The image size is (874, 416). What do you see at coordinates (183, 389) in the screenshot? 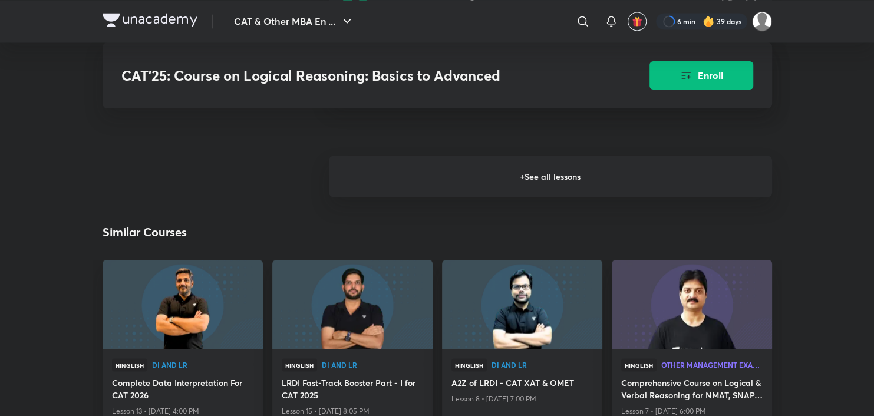
I see `h4: Complete Data Interpretation For CAT 2026` at bounding box center [183, 389].